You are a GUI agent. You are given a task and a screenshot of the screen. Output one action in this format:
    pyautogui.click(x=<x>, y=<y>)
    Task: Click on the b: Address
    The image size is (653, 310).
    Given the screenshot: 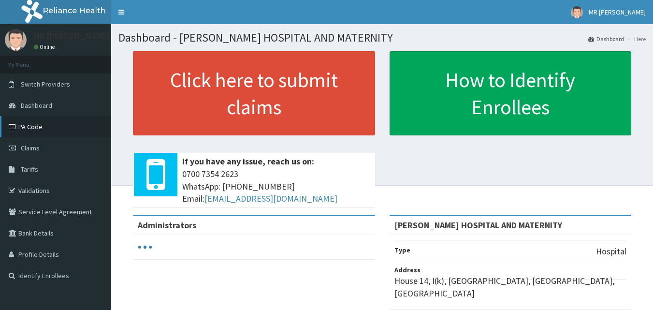 What is the action you would take?
    pyautogui.click(x=407, y=270)
    